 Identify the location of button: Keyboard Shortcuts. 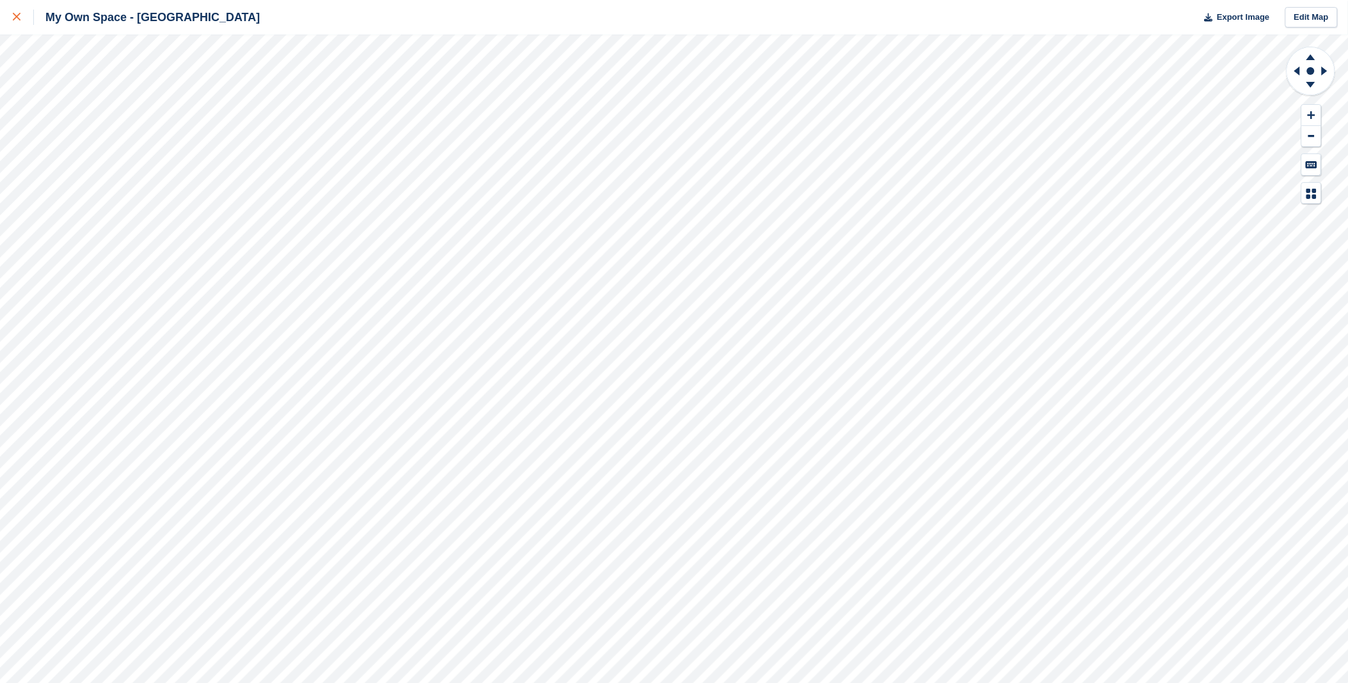
(1311, 164).